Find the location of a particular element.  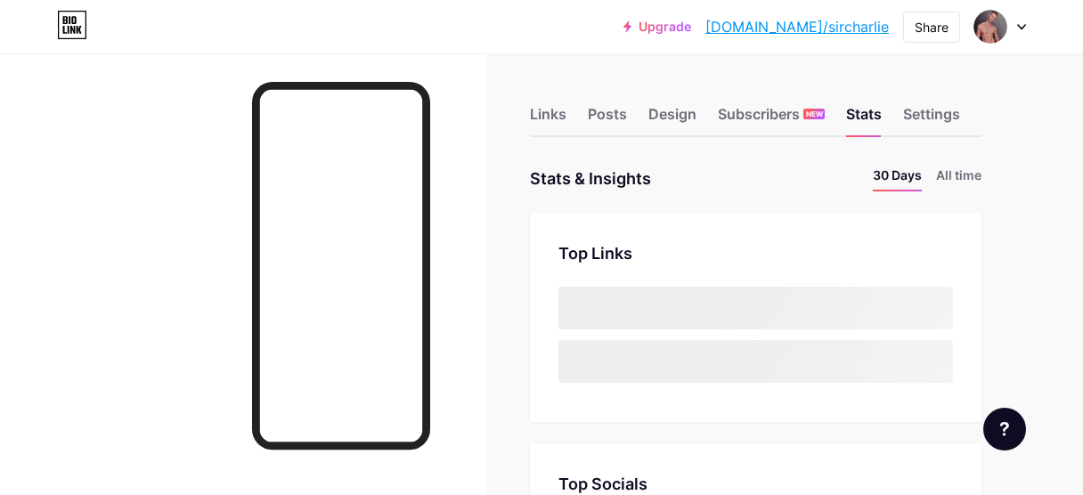

div: Design is located at coordinates (673, 119).